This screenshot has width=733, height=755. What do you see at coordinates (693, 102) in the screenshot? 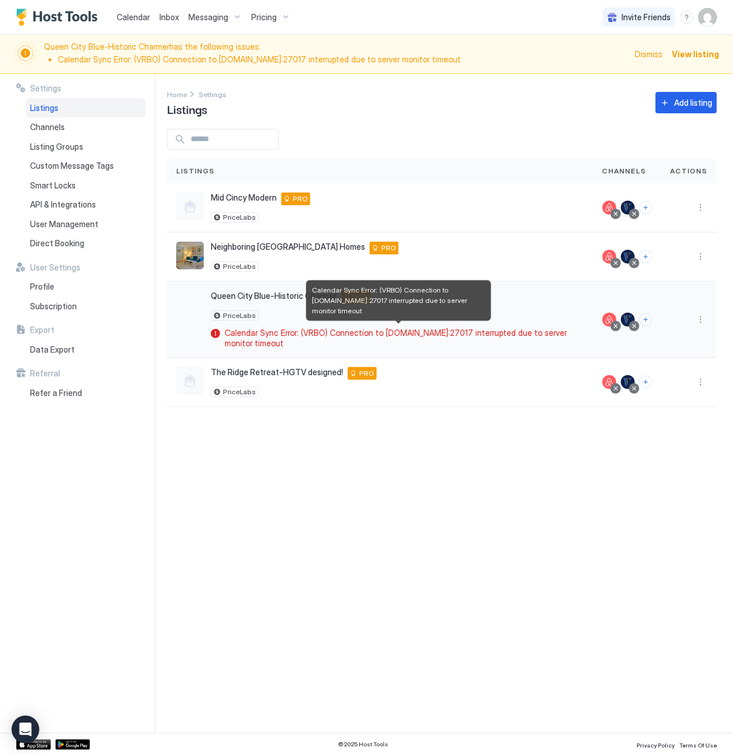
I see `div: Add listing` at bounding box center [693, 102].